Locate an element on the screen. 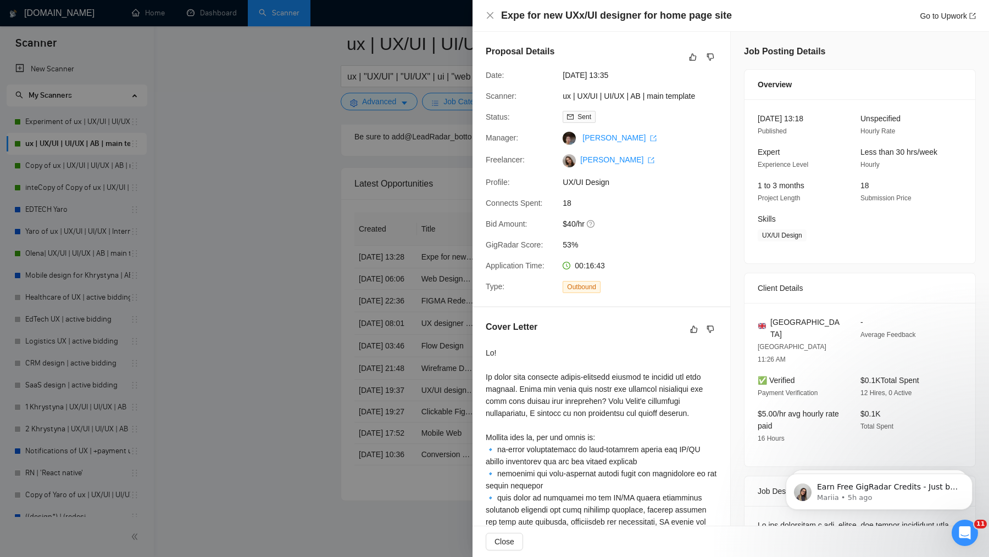 The height and width of the screenshot is (557, 989). span: Outbound is located at coordinates (581, 287).